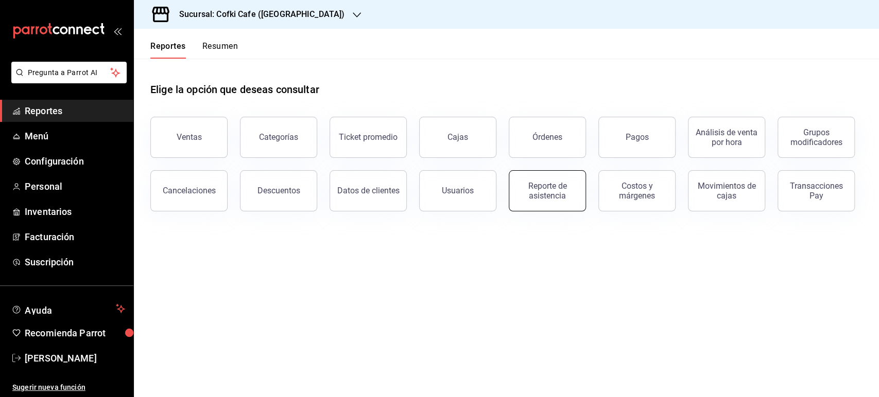 Image resolution: width=879 pixels, height=397 pixels. Describe the element at coordinates (75, 186) in the screenshot. I see `span: Personal` at that location.